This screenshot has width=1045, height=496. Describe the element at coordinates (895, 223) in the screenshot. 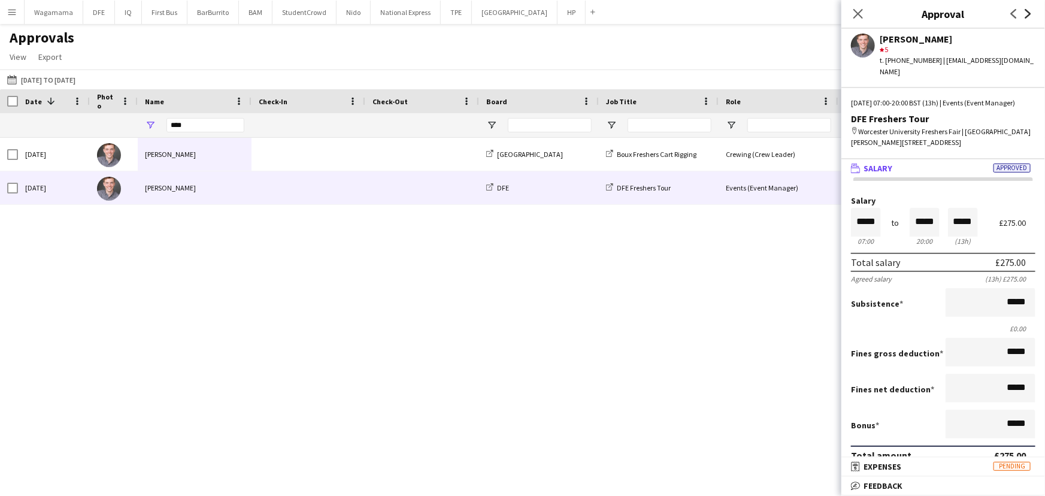

I see `div: to` at that location.